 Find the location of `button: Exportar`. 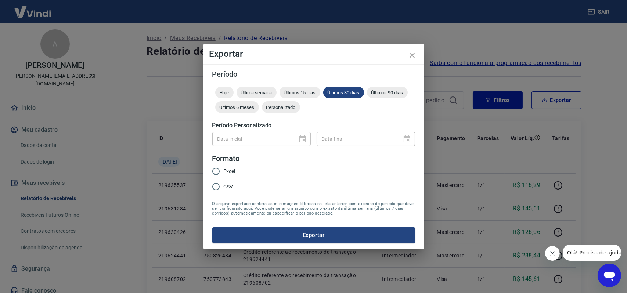

button: Exportar is located at coordinates (313, 235).